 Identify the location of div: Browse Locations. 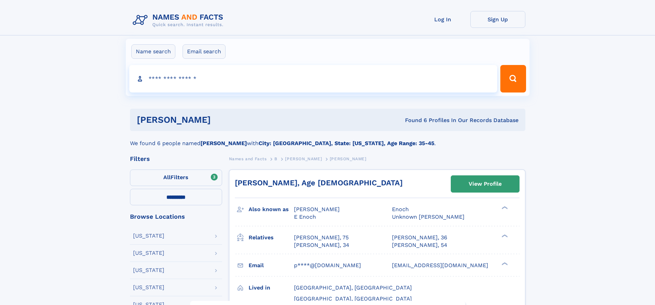
(176, 217).